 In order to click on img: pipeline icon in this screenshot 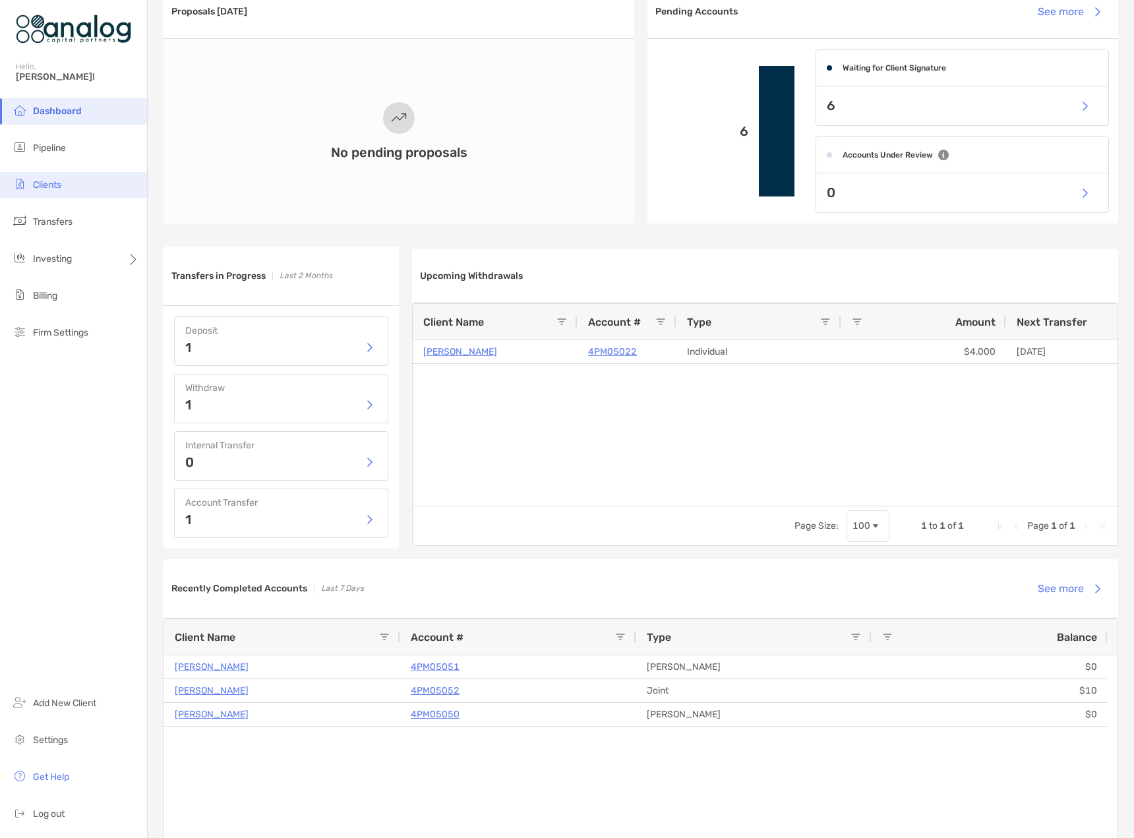, I will do `click(20, 147)`.